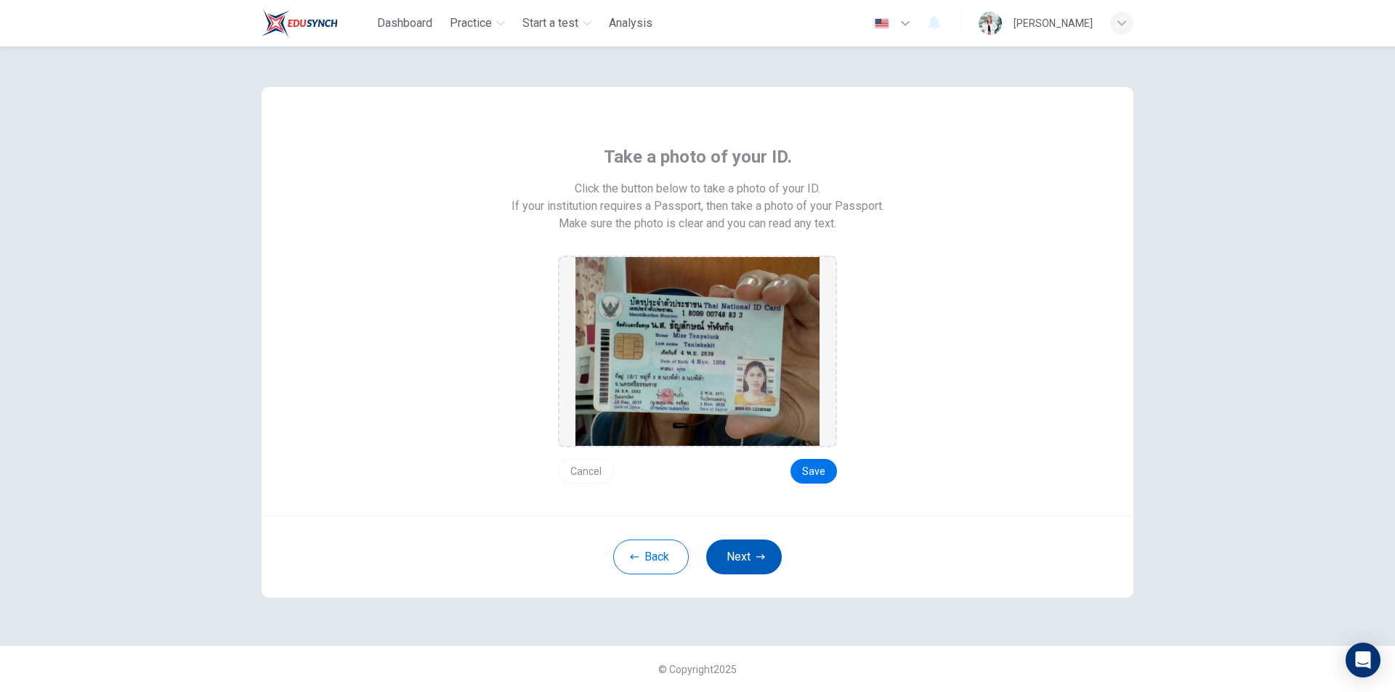 This screenshot has width=1395, height=692. What do you see at coordinates (586, 472) in the screenshot?
I see `button: Cancel` at bounding box center [586, 472].